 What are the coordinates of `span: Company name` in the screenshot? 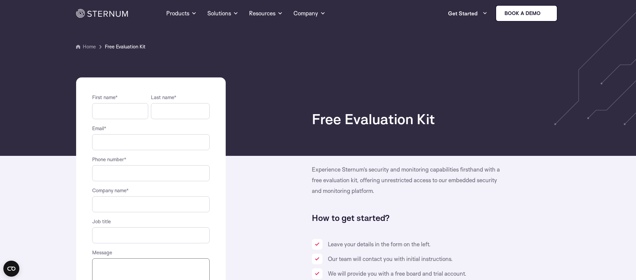 It's located at (109, 190).